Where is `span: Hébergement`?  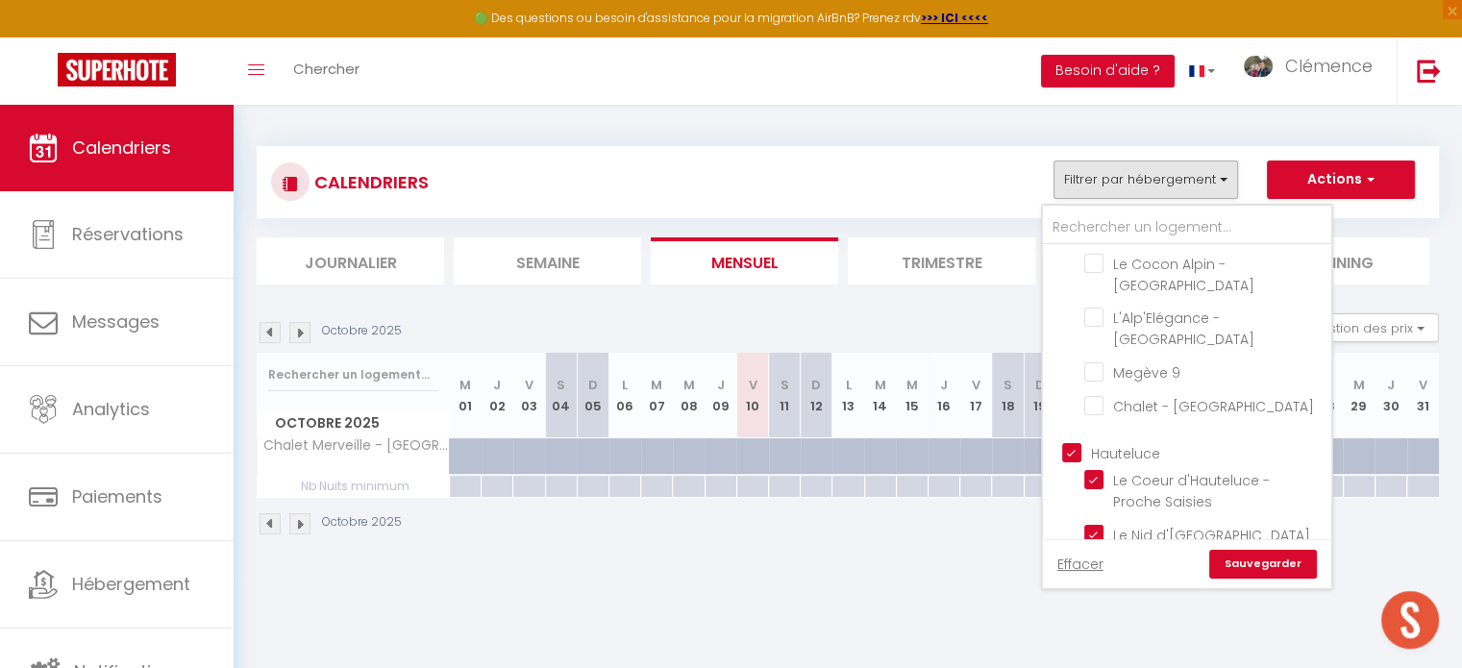
span: Hébergement is located at coordinates (131, 583).